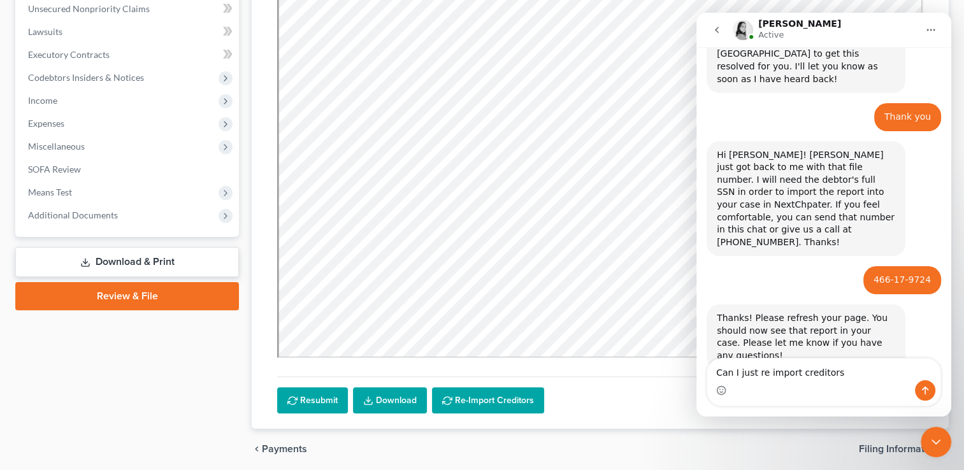  Describe the element at coordinates (898, 449) in the screenshot. I see `span: Filing Information` at that location.